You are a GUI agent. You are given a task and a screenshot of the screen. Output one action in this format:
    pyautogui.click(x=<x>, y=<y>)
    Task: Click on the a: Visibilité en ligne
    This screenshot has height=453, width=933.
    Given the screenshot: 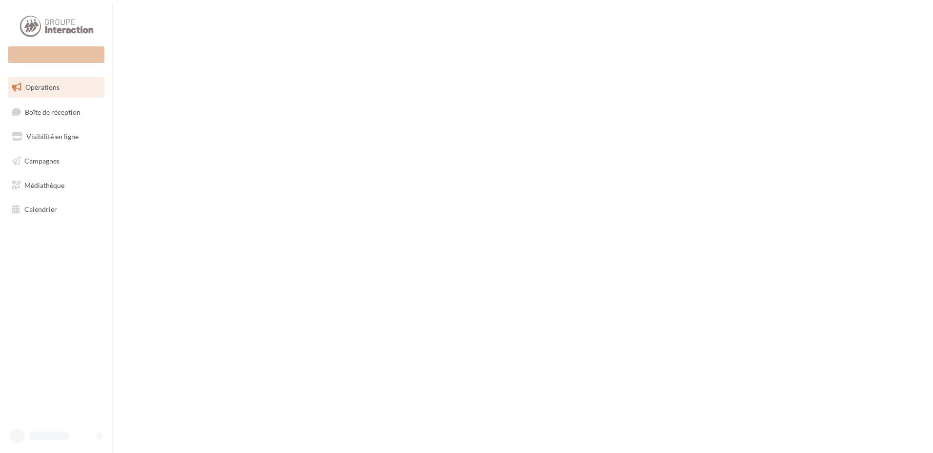 What is the action you would take?
    pyautogui.click(x=56, y=137)
    